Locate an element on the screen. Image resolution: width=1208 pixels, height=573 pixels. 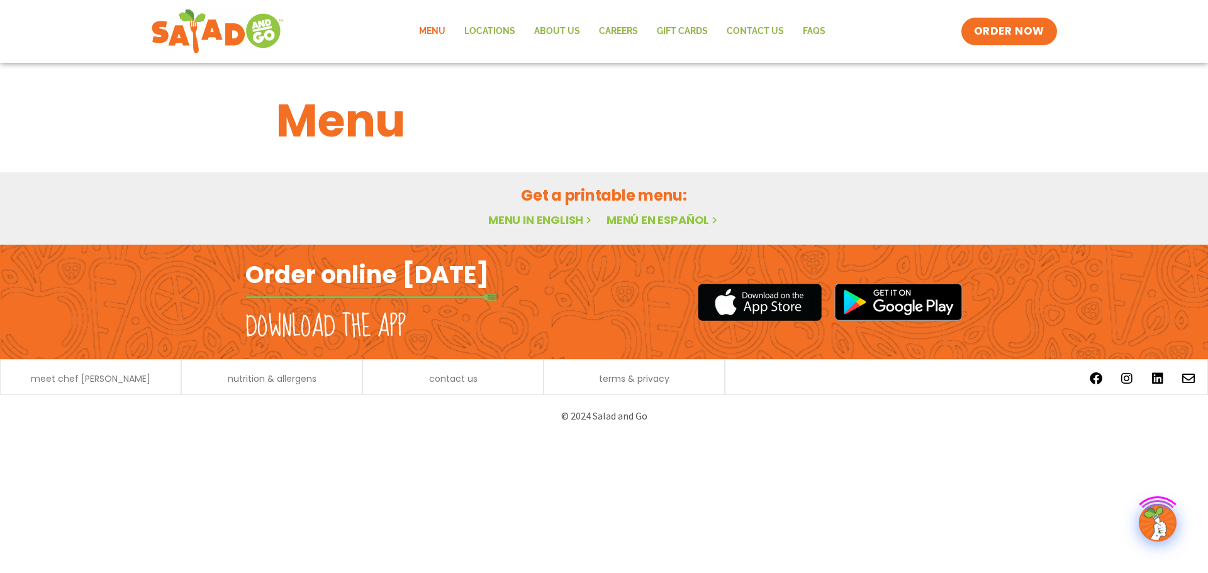
a: Menú en español is located at coordinates (663, 220).